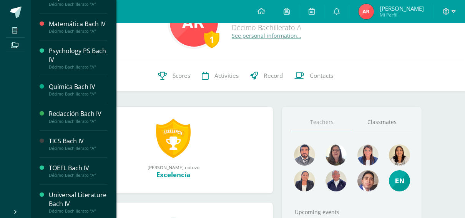  Describe the element at coordinates (336, 155) in the screenshot. I see `img: a4871f238fc6f9e1d7ed418e21754428.png` at that location.